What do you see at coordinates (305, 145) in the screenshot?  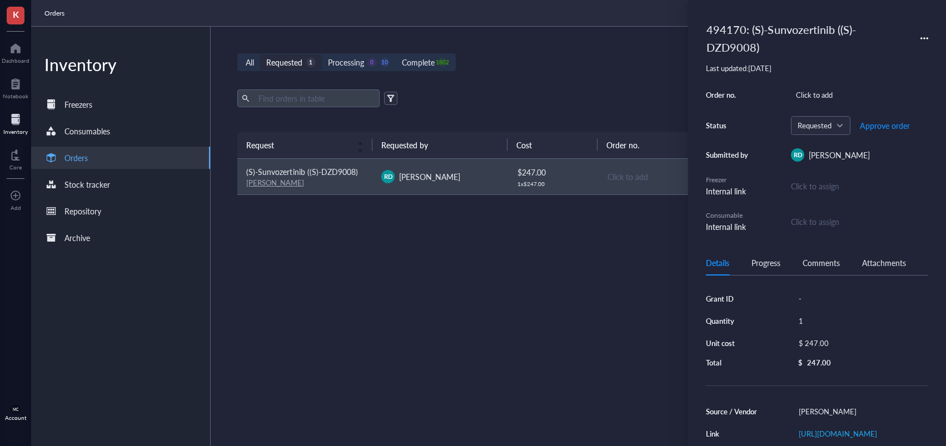 I see `th: Request` at bounding box center [305, 145].